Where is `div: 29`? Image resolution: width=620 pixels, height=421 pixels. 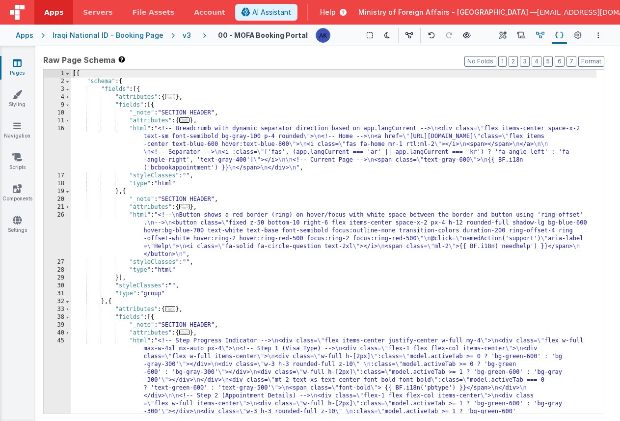 div: 29 is located at coordinates (57, 278).